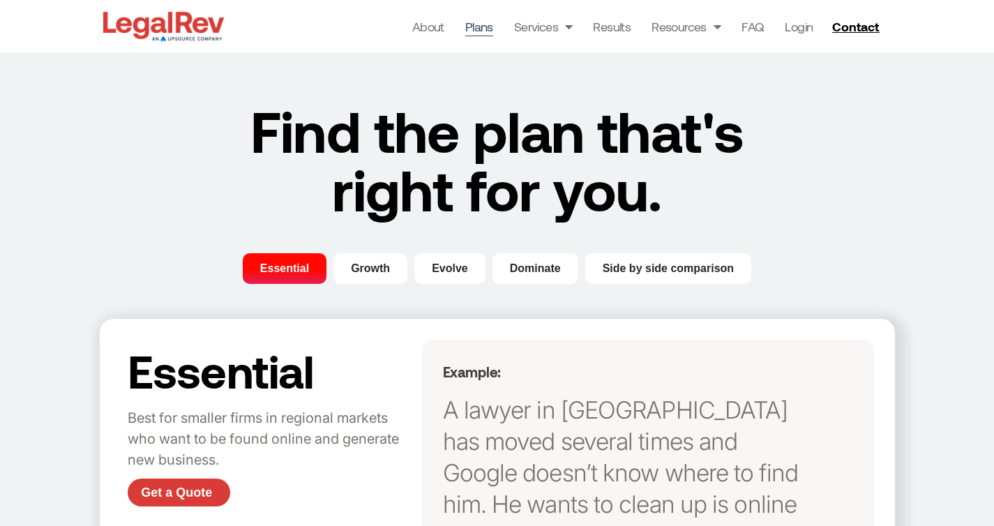 The width and height of the screenshot is (994, 526). What do you see at coordinates (271, 439) in the screenshot?
I see `p: Best for smaller firms in regional markets who want to be found online and generate new business.` at bounding box center [271, 439].